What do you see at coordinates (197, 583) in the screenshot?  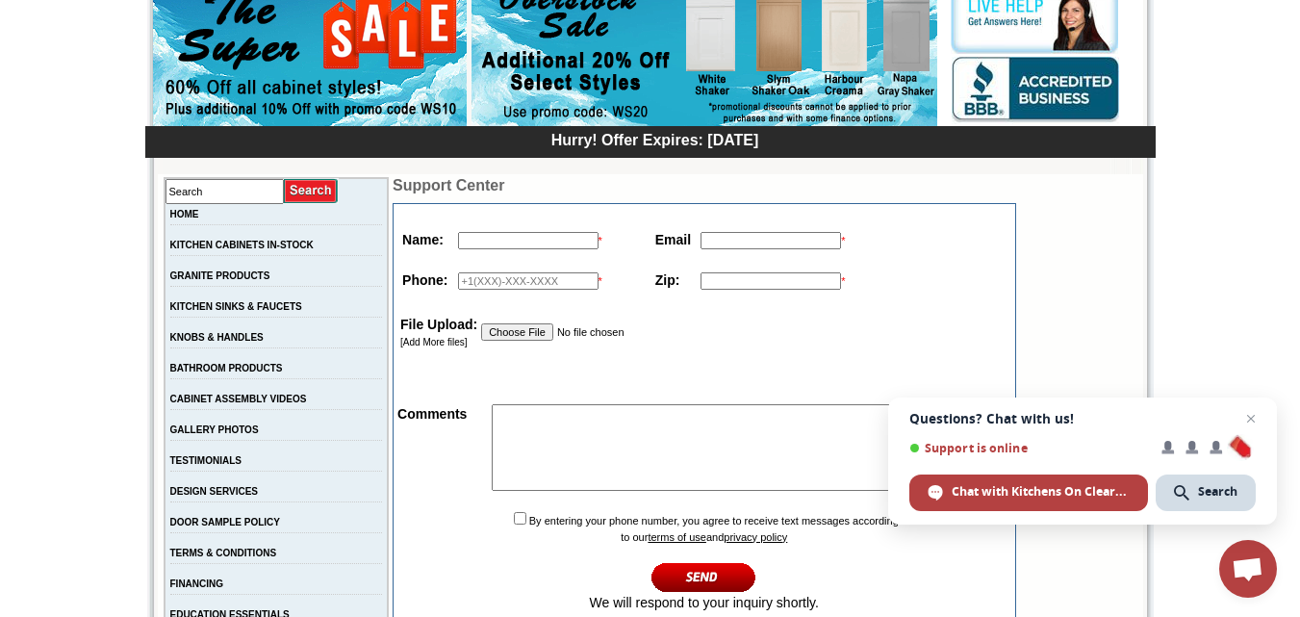 I see `a: FINANCING` at bounding box center [197, 583].